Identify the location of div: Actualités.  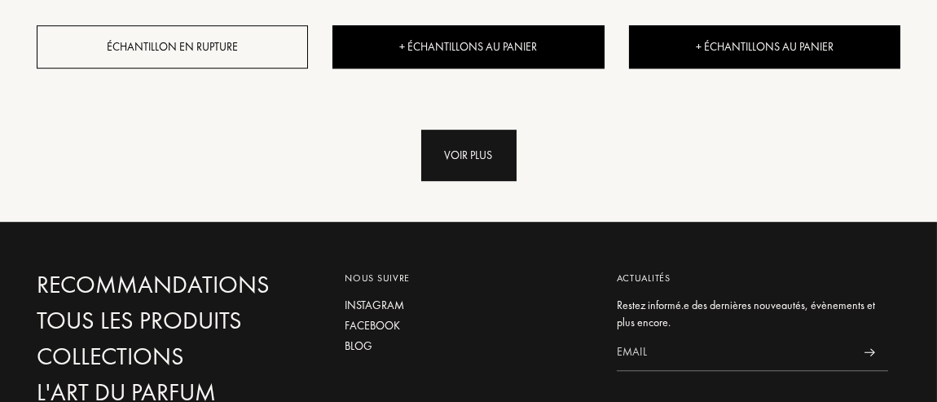
(752, 278).